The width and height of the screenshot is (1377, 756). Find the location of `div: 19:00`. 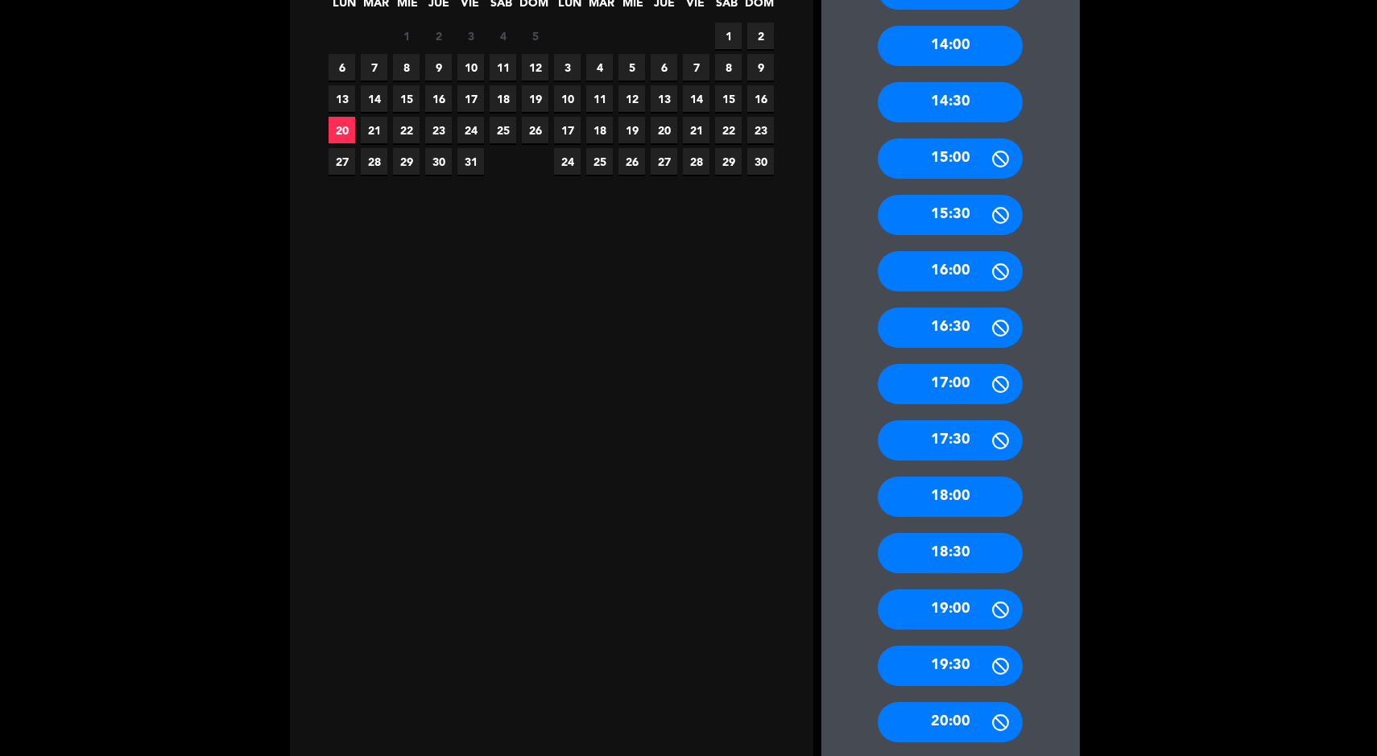

div: 19:00 is located at coordinates (951, 610).